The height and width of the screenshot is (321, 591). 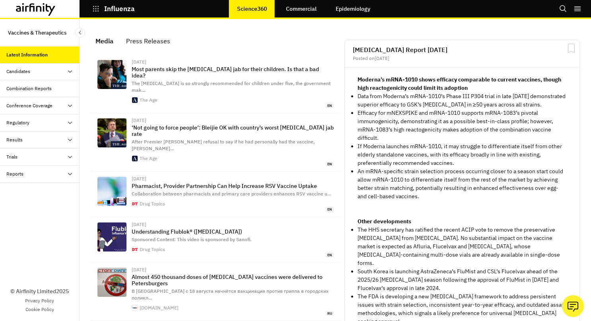 I want to click on svg: Bookmark Report, so click(x=571, y=48).